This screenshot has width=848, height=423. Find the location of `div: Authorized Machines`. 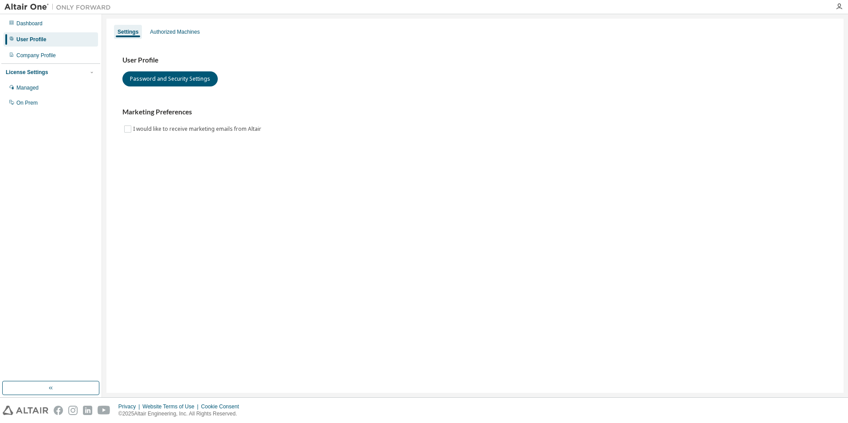

div: Authorized Machines is located at coordinates (175, 32).